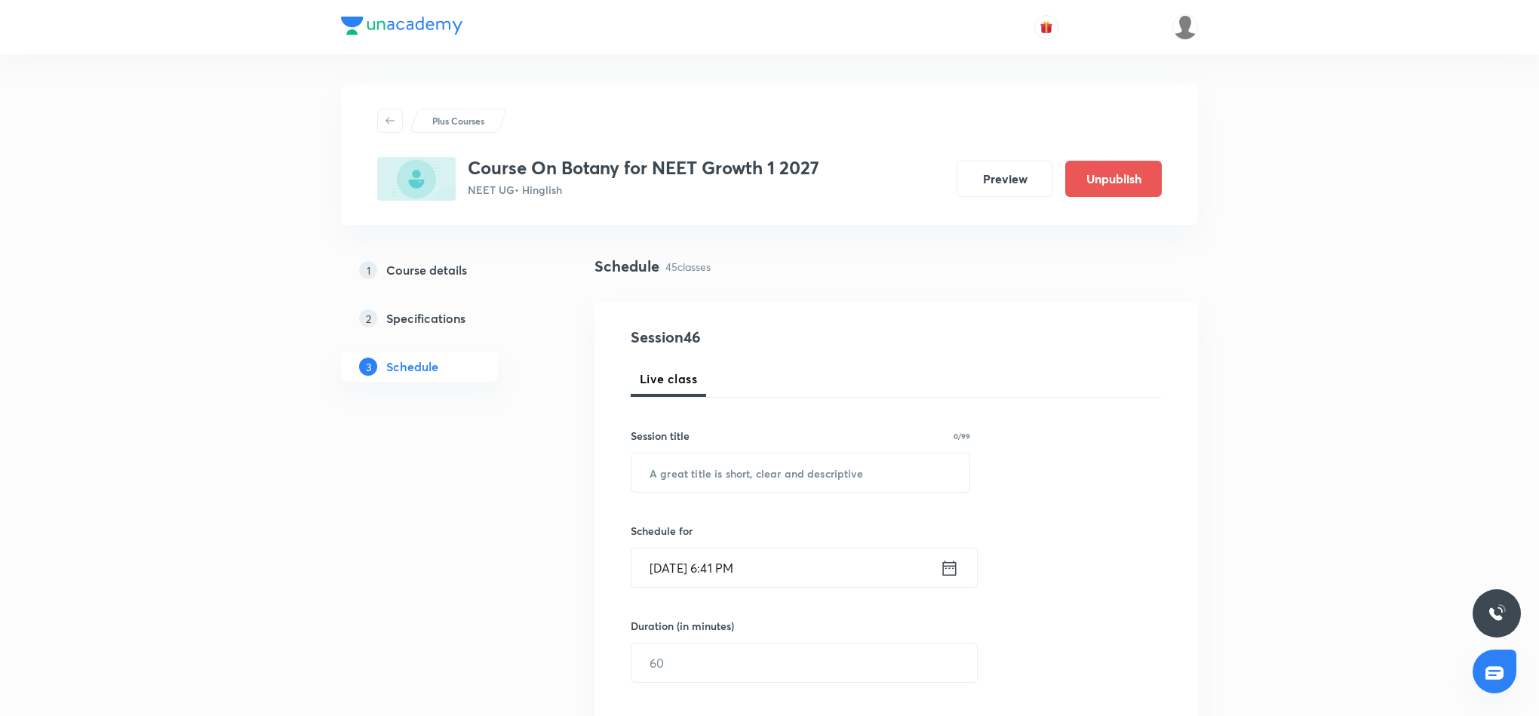 The height and width of the screenshot is (716, 1539). Describe the element at coordinates (368, 270) in the screenshot. I see `p: 1` at that location.